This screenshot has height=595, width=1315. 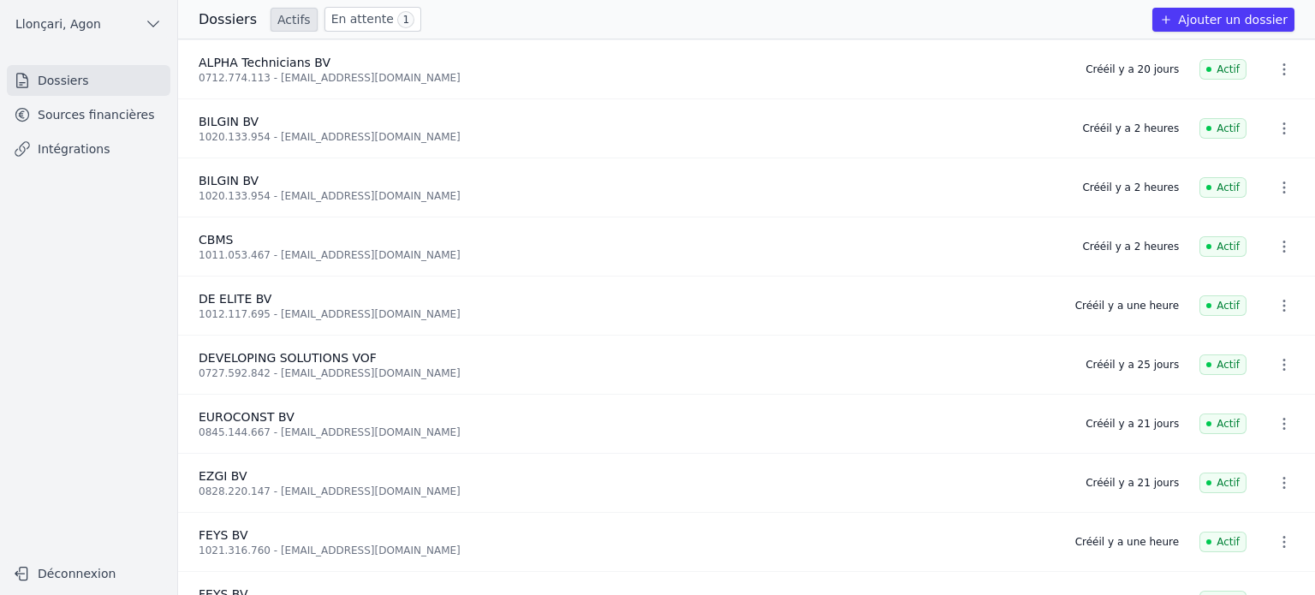 What do you see at coordinates (223, 476) in the screenshot?
I see `span: EZGI BV` at bounding box center [223, 476].